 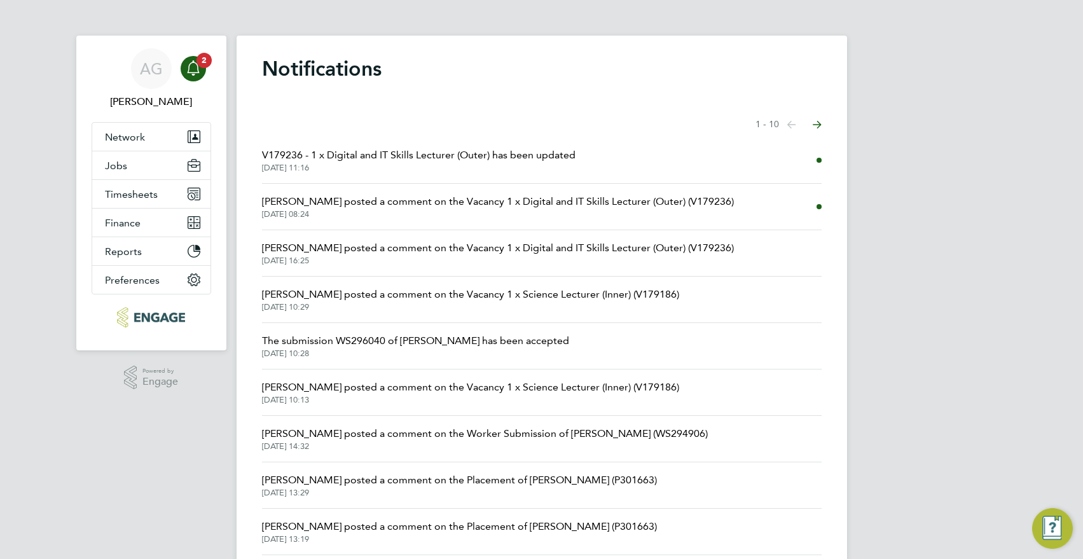 I want to click on span: Ajay Gandhi, so click(x=151, y=102).